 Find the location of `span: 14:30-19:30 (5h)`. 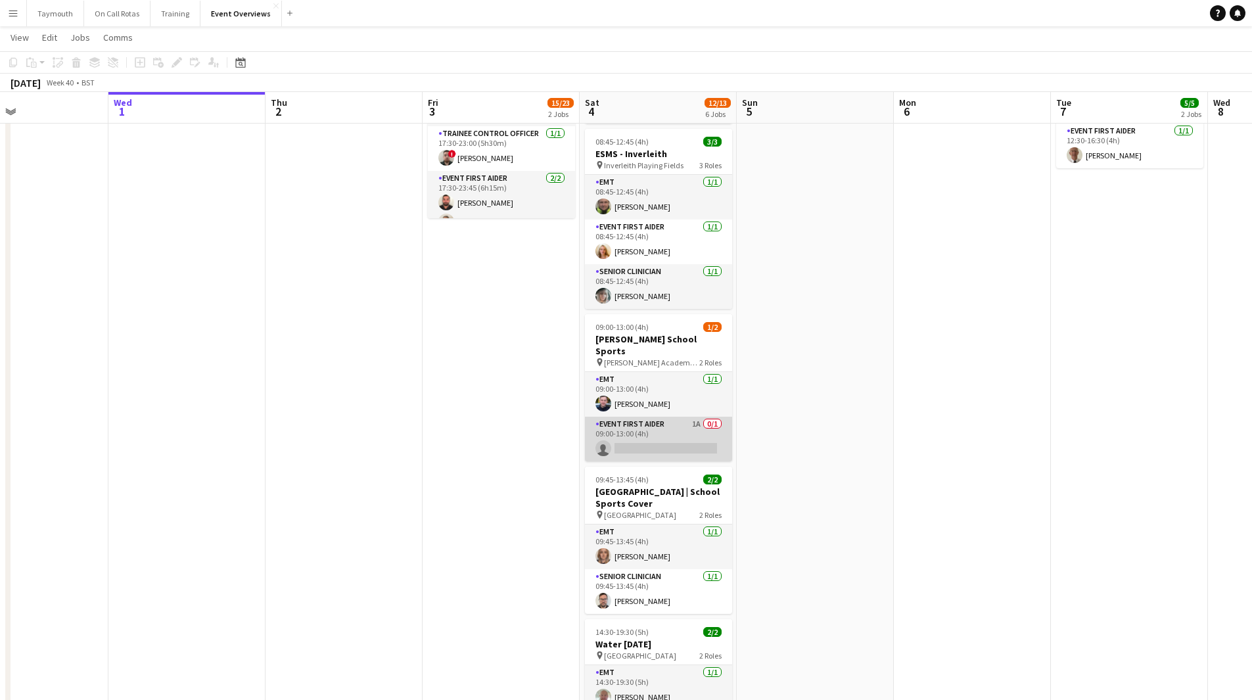

span: 14:30-19:30 (5h) is located at coordinates (622, 632).